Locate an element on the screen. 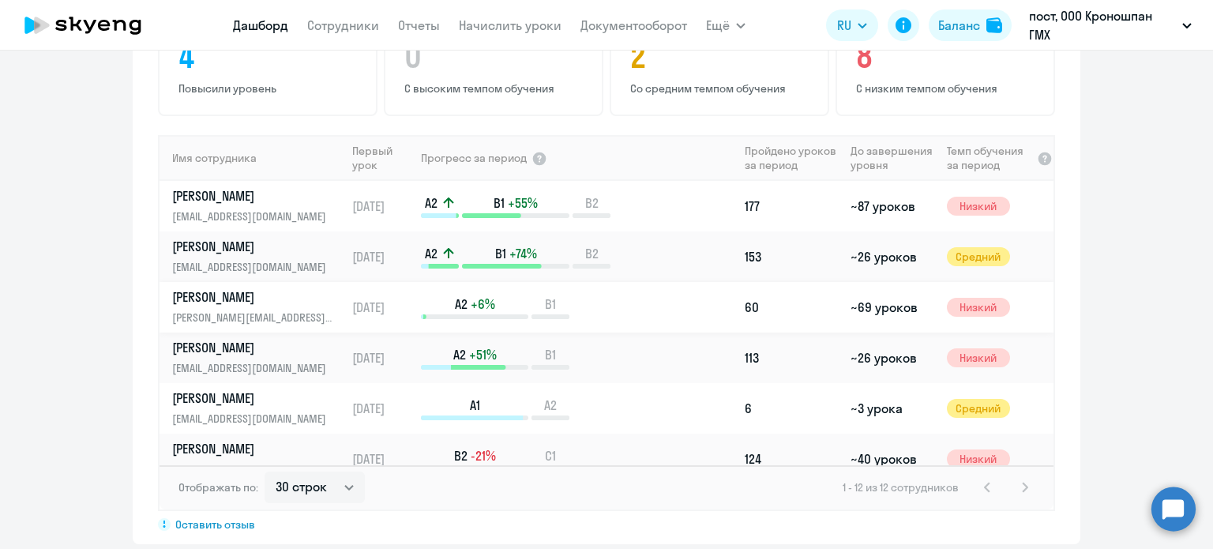  span: 1 - 12 из 12 сотрудников is located at coordinates (900, 487).